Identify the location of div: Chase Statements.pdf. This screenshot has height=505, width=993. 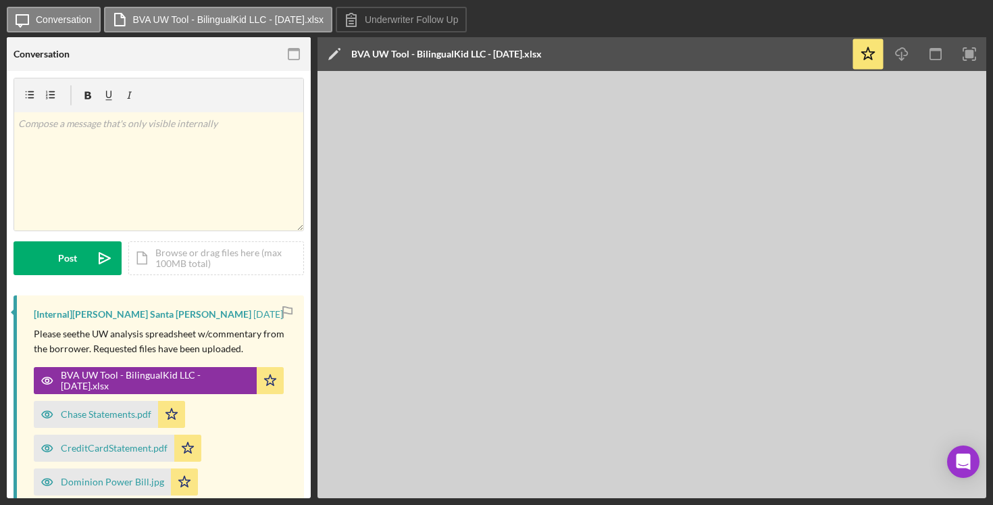
(106, 414).